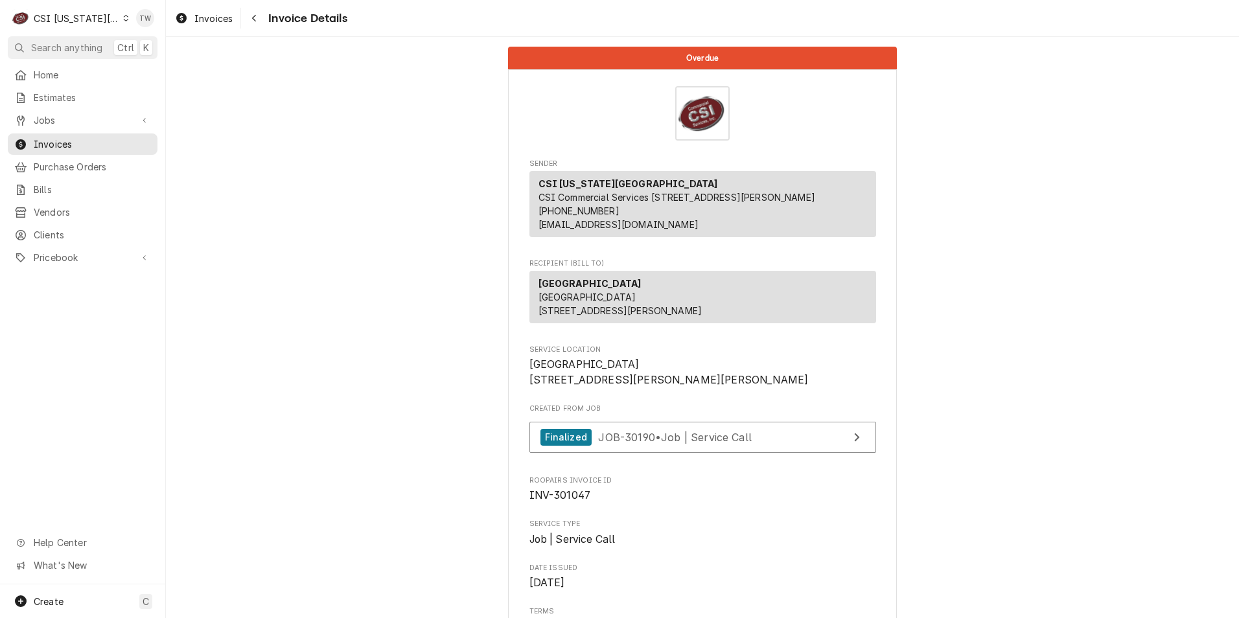  I want to click on a: Estimates, so click(82, 97).